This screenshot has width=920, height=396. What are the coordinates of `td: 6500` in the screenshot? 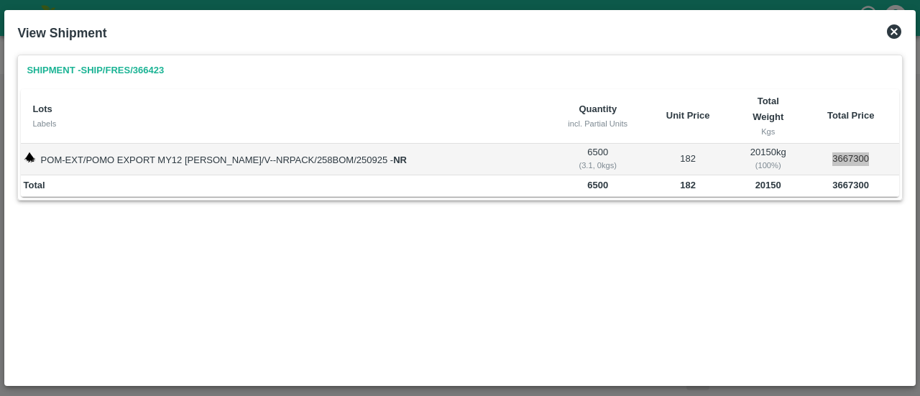 It's located at (598, 160).